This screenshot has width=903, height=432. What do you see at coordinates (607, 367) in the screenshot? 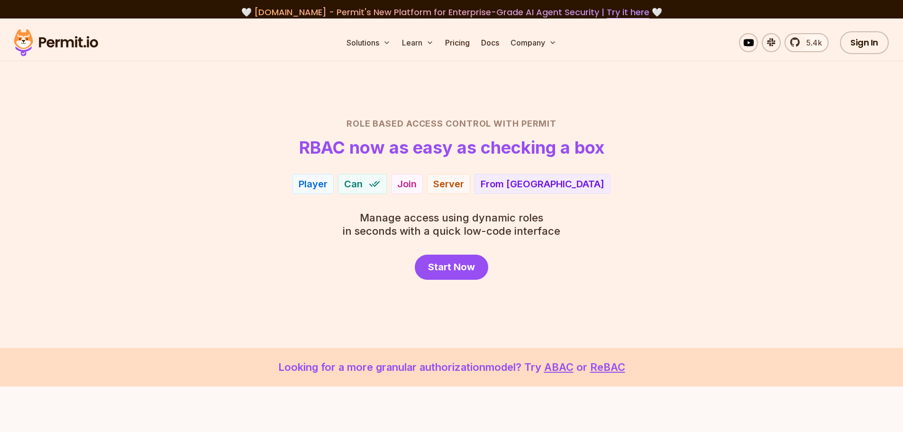
I see `a: ReBAC` at bounding box center [607, 367].